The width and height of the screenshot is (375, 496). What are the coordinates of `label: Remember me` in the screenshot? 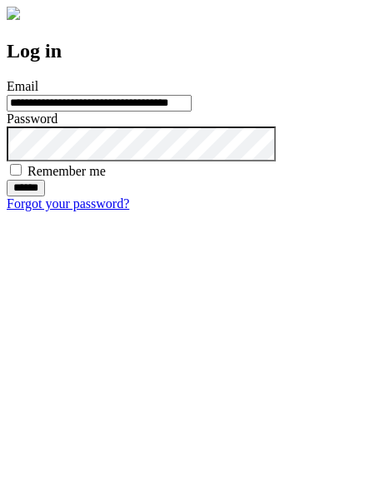 It's located at (67, 171).